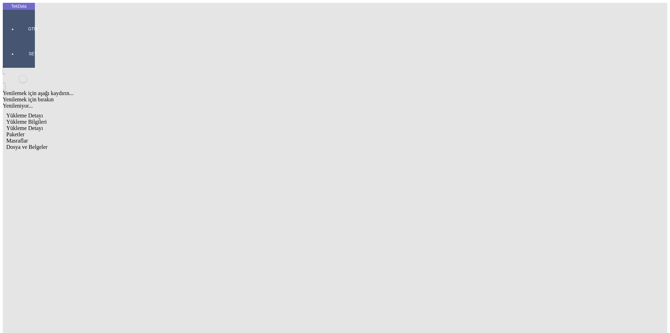 This screenshot has width=670, height=333. Describe the element at coordinates (15, 134) in the screenshot. I see `span: Paketler` at that location.